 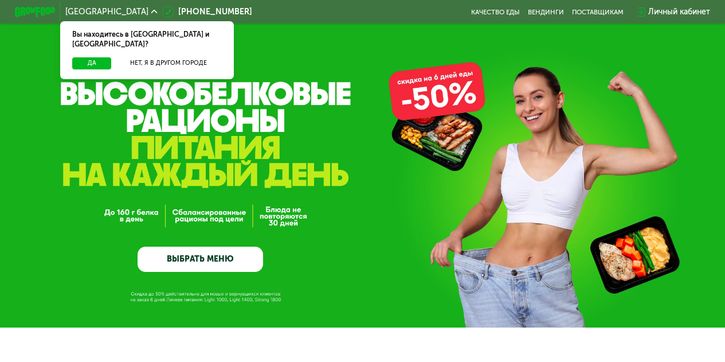 I want to click on button: Да, so click(x=92, y=63).